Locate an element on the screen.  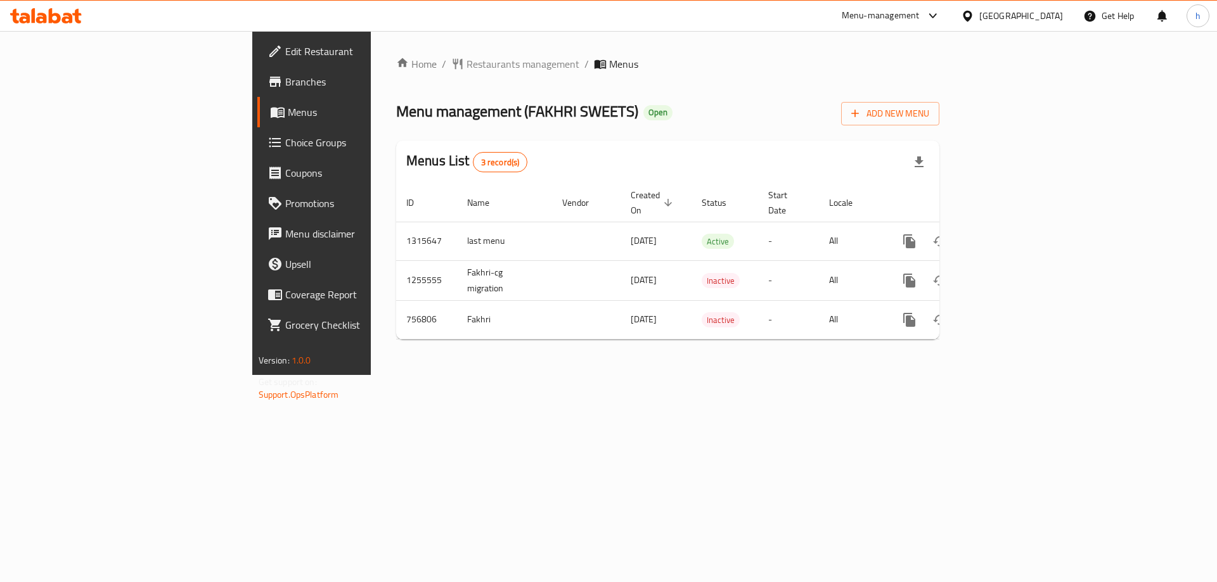
div: Menu-management is located at coordinates (880, 16).